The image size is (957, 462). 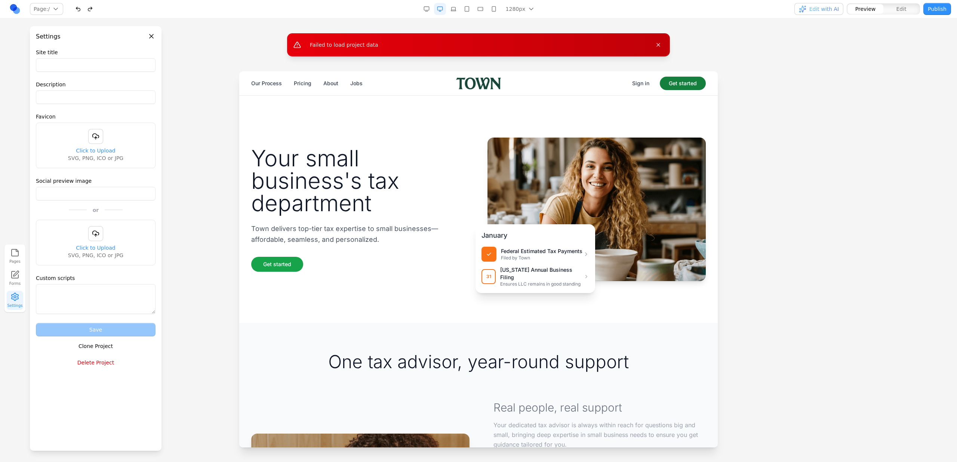 I want to click on button: Page:/, so click(x=46, y=9).